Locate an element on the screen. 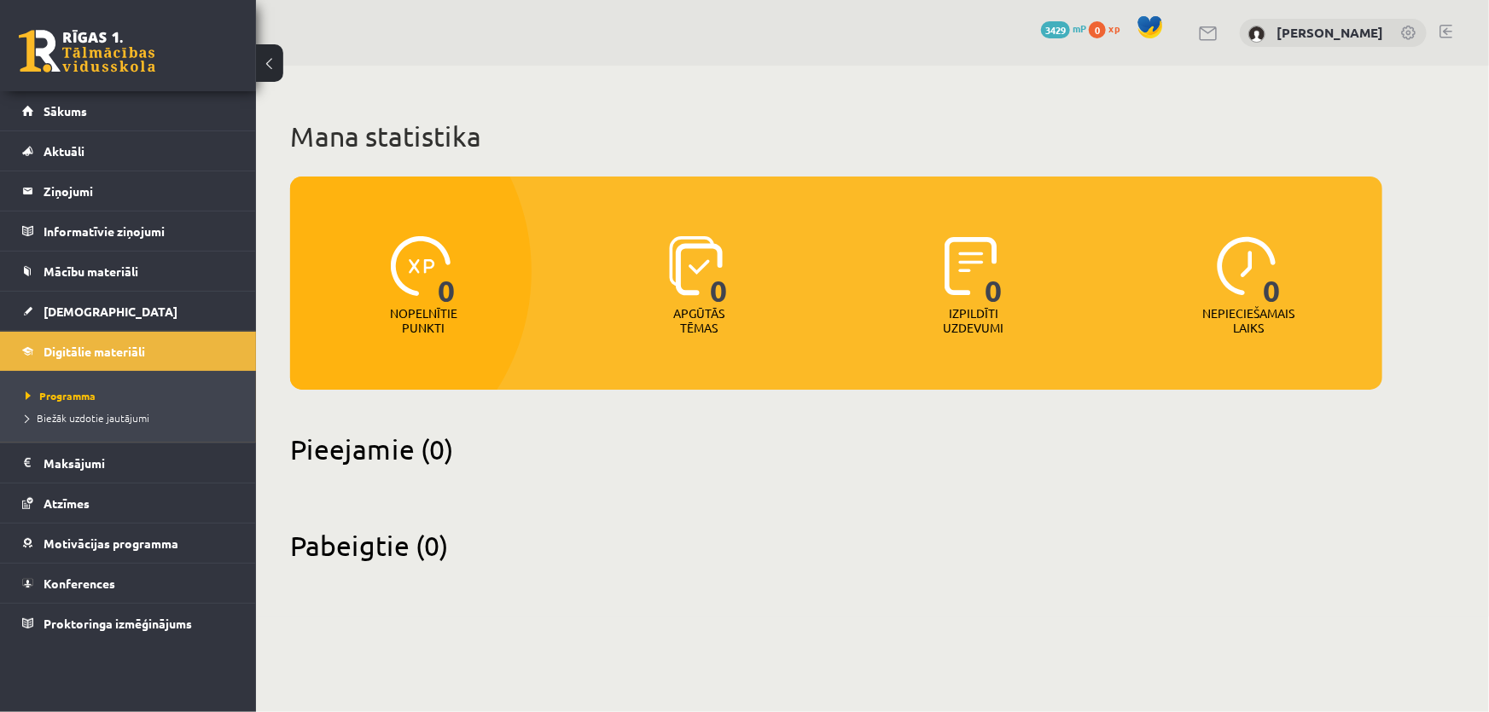 This screenshot has width=1489, height=712. img: Stīvens Kuzmenko is located at coordinates (1257, 34).